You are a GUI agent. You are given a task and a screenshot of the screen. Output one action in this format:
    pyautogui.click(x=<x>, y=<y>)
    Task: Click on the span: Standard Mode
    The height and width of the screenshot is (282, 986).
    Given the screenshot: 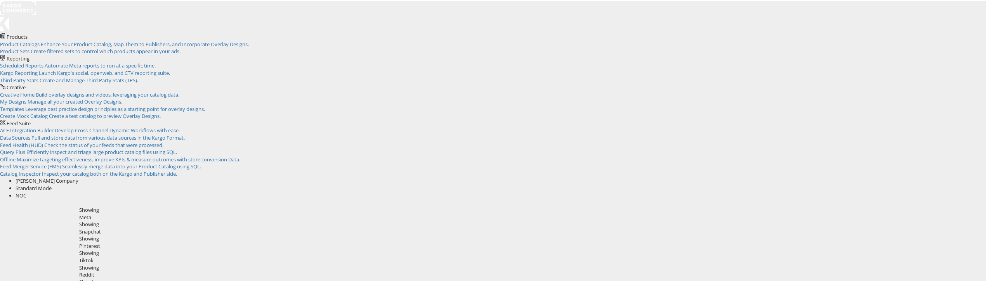 What is the action you would take?
    pyautogui.click(x=33, y=187)
    